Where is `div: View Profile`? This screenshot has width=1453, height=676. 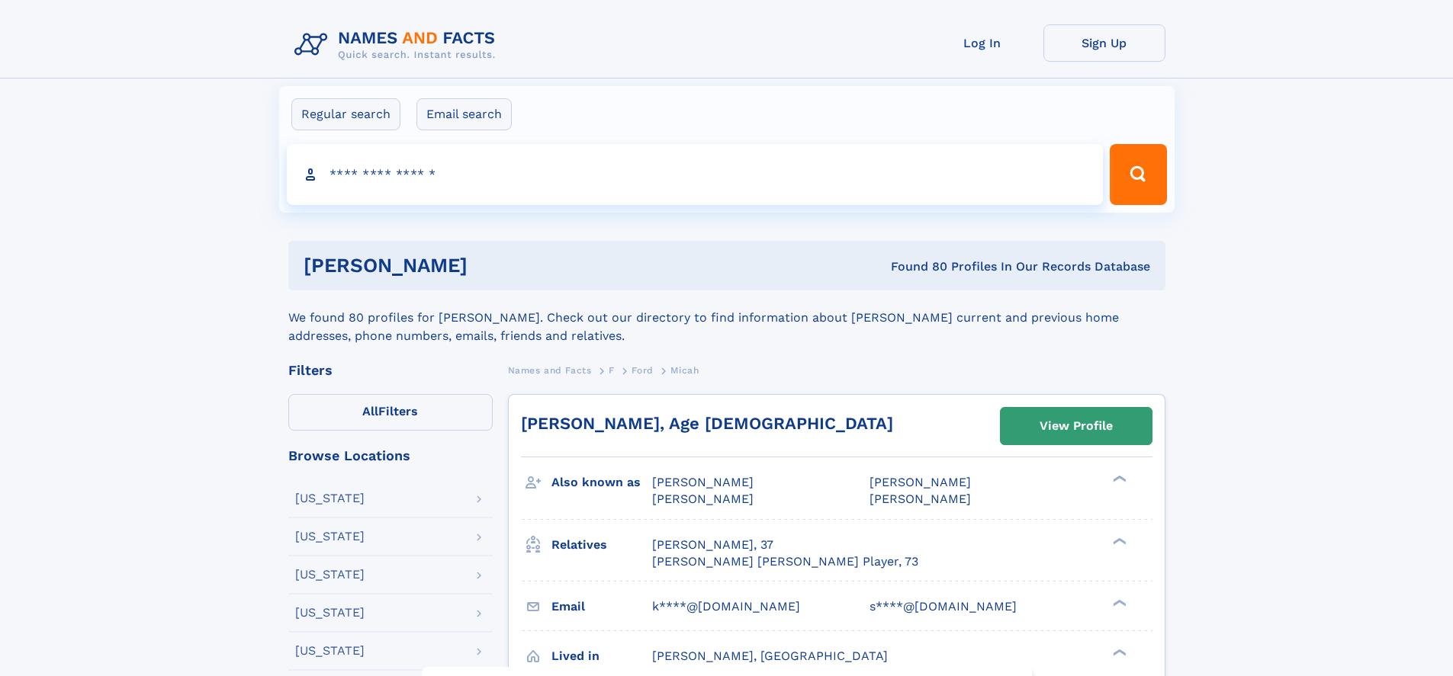
div: View Profile is located at coordinates (1076, 426).